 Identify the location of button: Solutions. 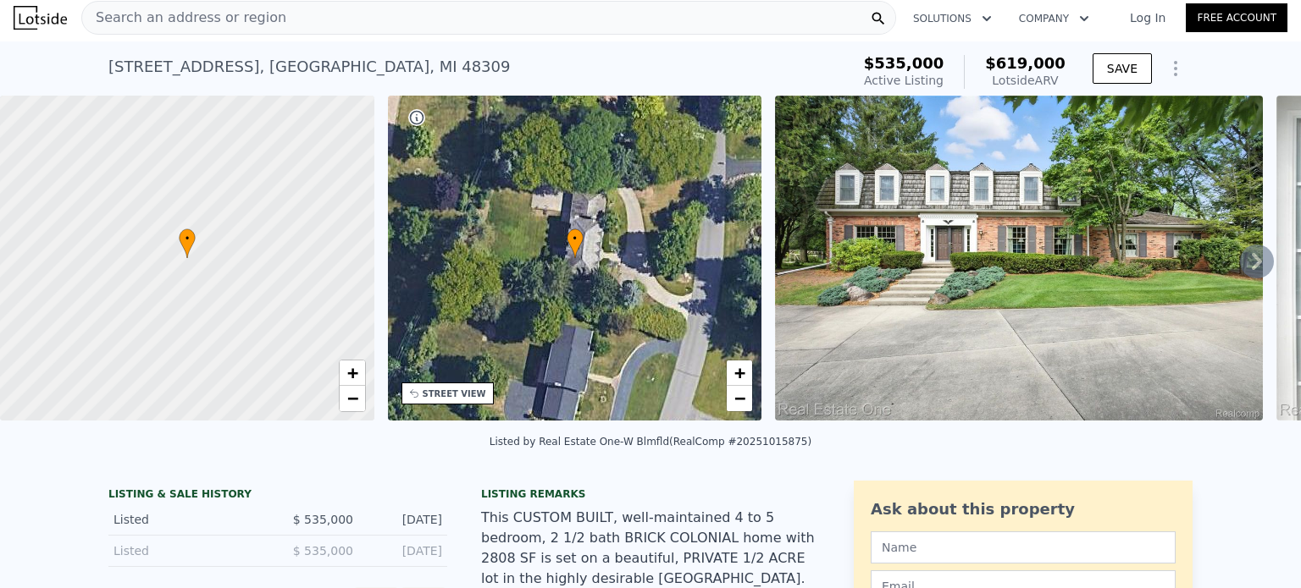
(952, 19).